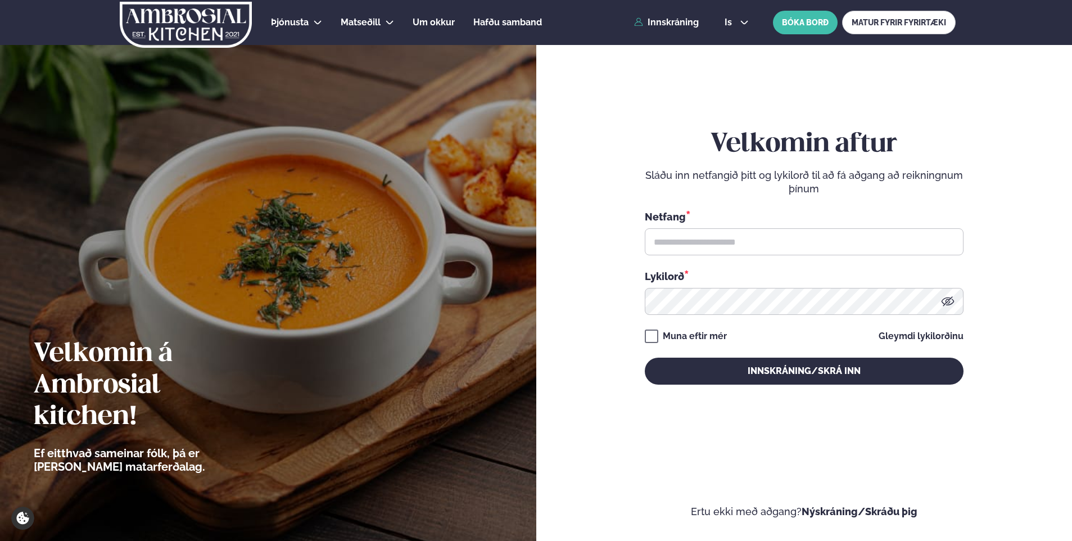 This screenshot has width=1072, height=541. What do you see at coordinates (433, 22) in the screenshot?
I see `a: Um okkur` at bounding box center [433, 22].